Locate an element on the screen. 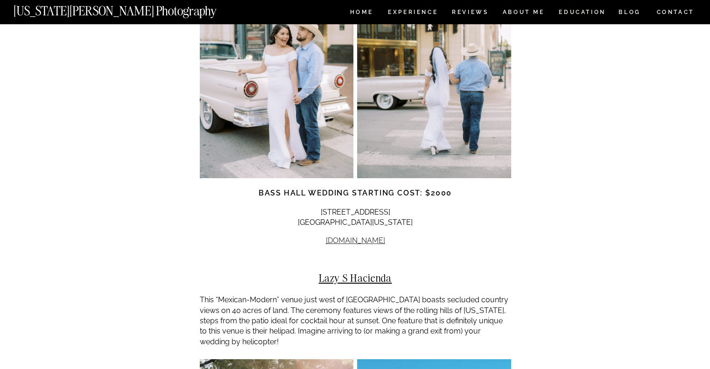 The height and width of the screenshot is (369, 710). a: BLOG is located at coordinates (630, 13).